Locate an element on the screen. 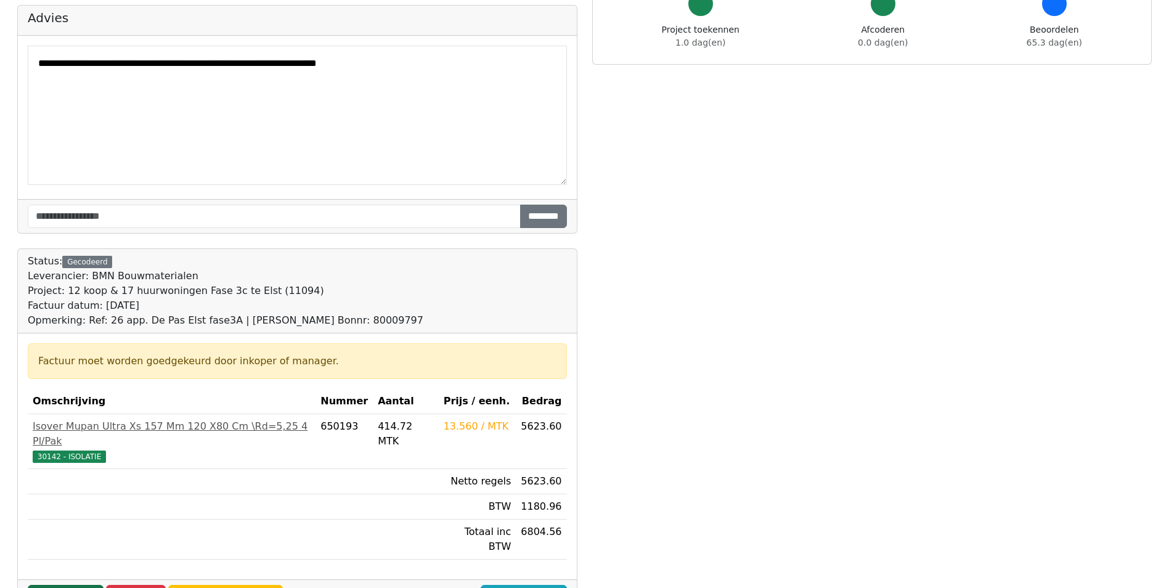 Image resolution: width=1169 pixels, height=588 pixels. th: Omschrijving is located at coordinates (171, 401).